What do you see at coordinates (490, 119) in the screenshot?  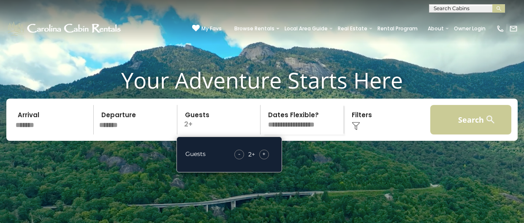 I see `img: search-regular-white.png` at bounding box center [490, 119].